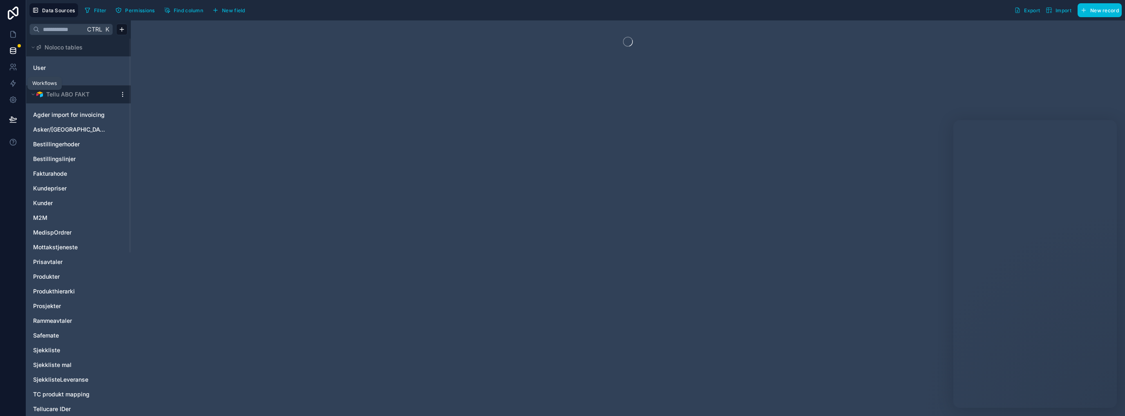 The image size is (1125, 416). Describe the element at coordinates (70, 336) in the screenshot. I see `a: Safemate` at that location.